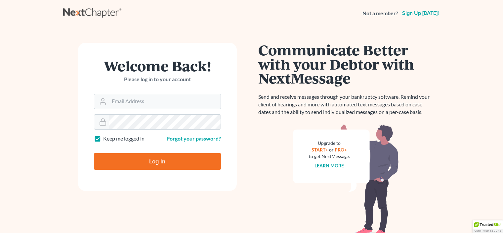  Describe the element at coordinates (330, 143) in the screenshot. I see `div: Upgrade to` at that location.